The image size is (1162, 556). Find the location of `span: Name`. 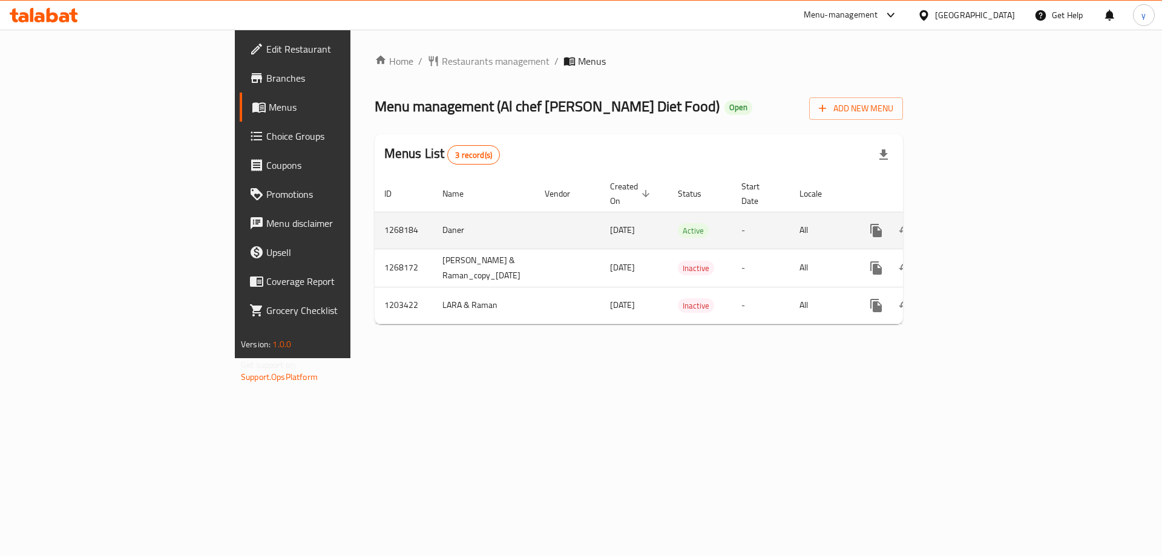

span: Name is located at coordinates (460, 194).